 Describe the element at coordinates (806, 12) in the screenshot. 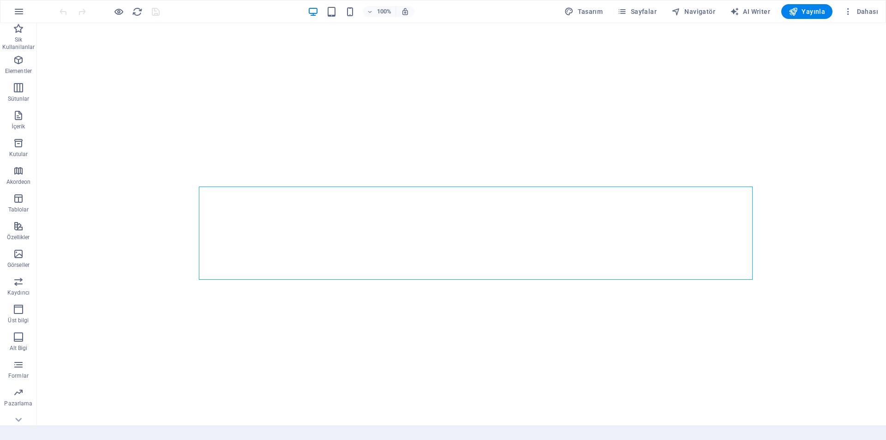

I see `button: Yayınla` at that location.